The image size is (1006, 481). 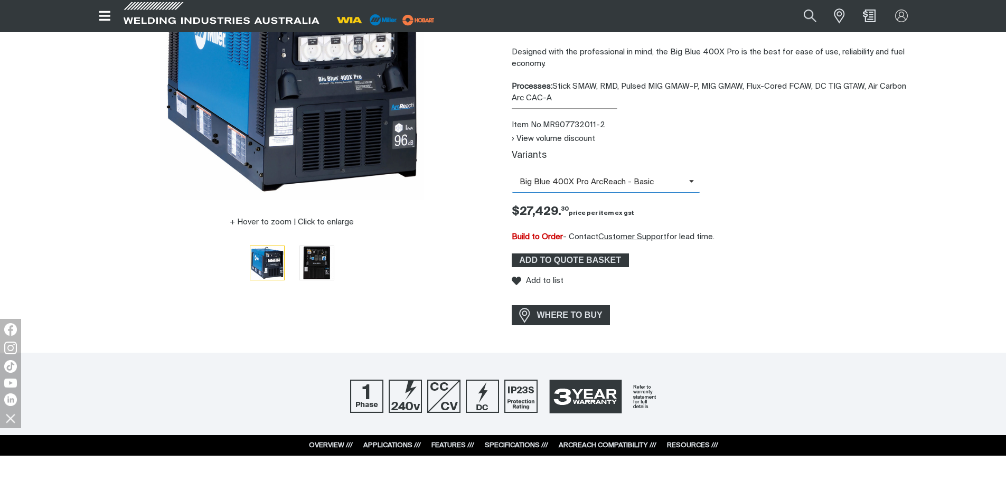 I want to click on label: Variants, so click(x=529, y=155).